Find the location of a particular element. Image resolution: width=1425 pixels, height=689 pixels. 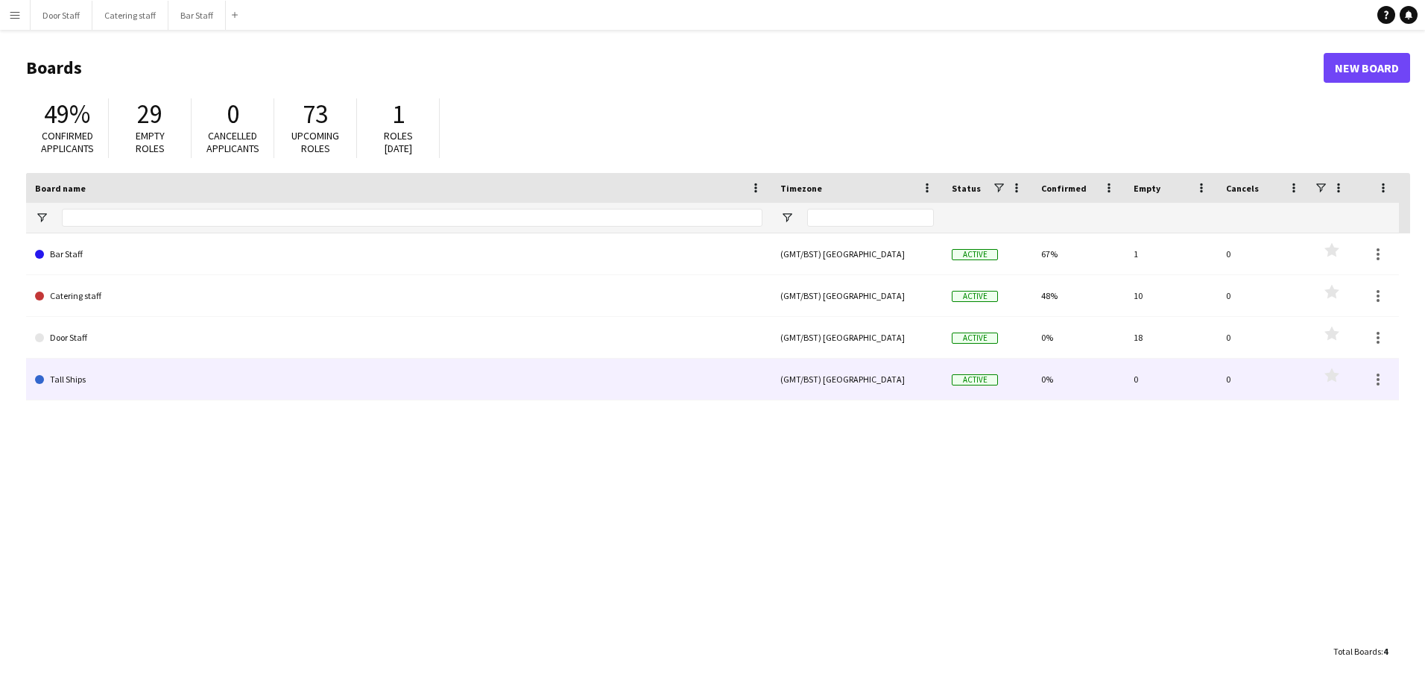

span: Cancelled applicants is located at coordinates (233, 142).